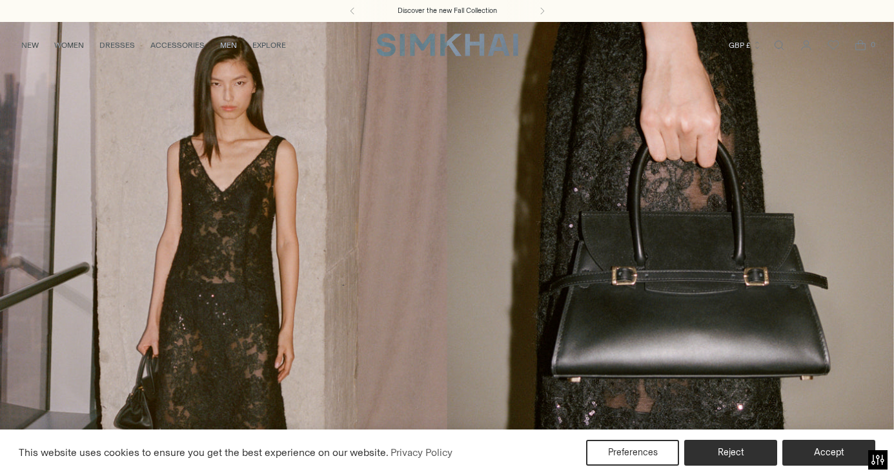  I want to click on a: DRESSES, so click(117, 45).